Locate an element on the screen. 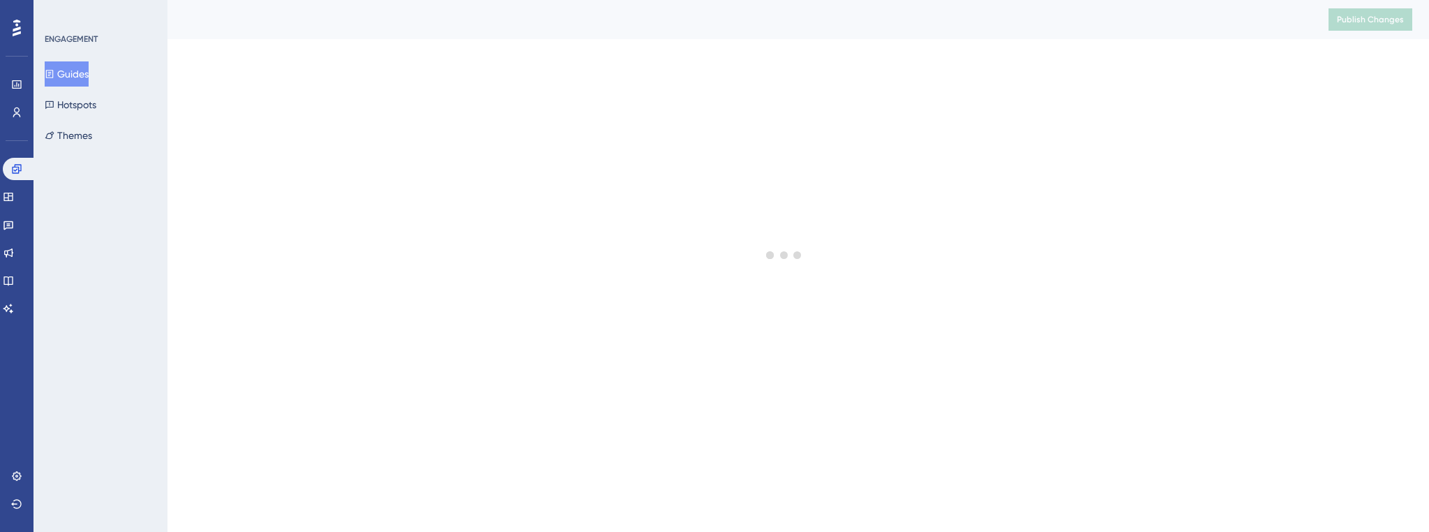 The width and height of the screenshot is (1429, 532). button: Hotspots is located at coordinates (70, 105).